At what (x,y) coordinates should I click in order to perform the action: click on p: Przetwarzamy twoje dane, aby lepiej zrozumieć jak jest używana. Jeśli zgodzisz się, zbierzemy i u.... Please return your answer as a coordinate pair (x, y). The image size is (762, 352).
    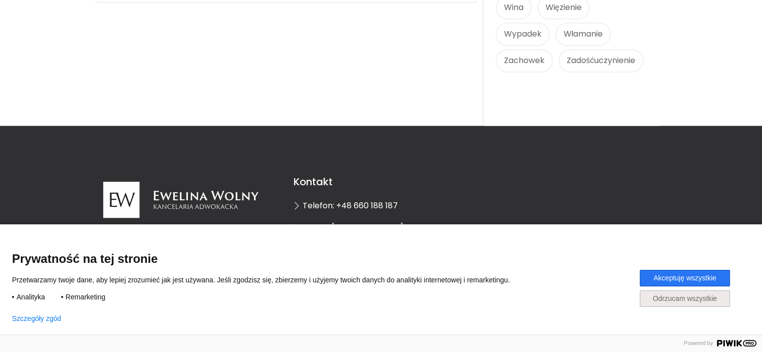
    Looking at the image, I should click on (269, 280).